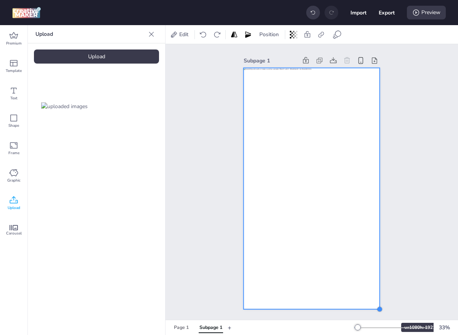  What do you see at coordinates (358, 13) in the screenshot?
I see `button: Import` at bounding box center [358, 13].